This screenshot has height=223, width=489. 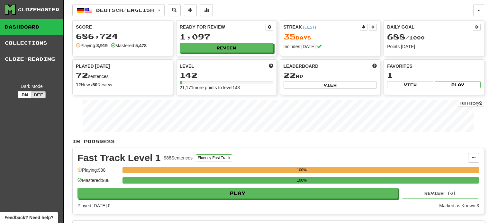 I want to click on div: Playing: 988, so click(x=98, y=172).